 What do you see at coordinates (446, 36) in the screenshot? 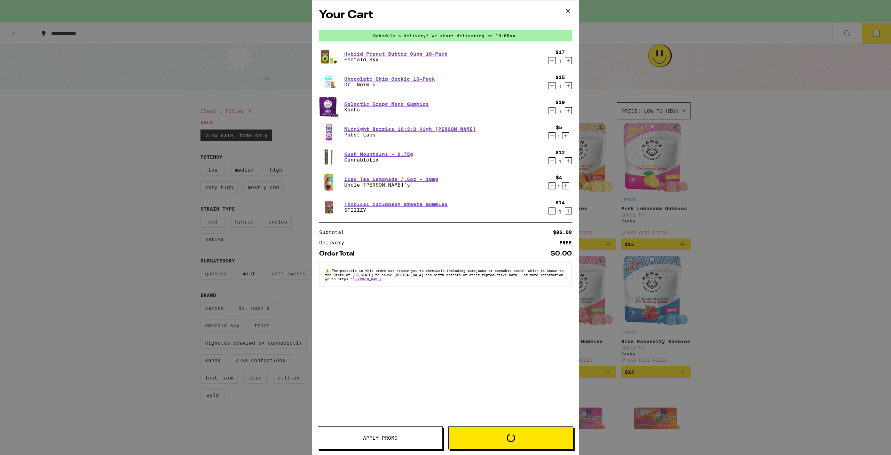
I see `div: Schedule a delivery! We start delivering at 10:00am.` at bounding box center [446, 36].